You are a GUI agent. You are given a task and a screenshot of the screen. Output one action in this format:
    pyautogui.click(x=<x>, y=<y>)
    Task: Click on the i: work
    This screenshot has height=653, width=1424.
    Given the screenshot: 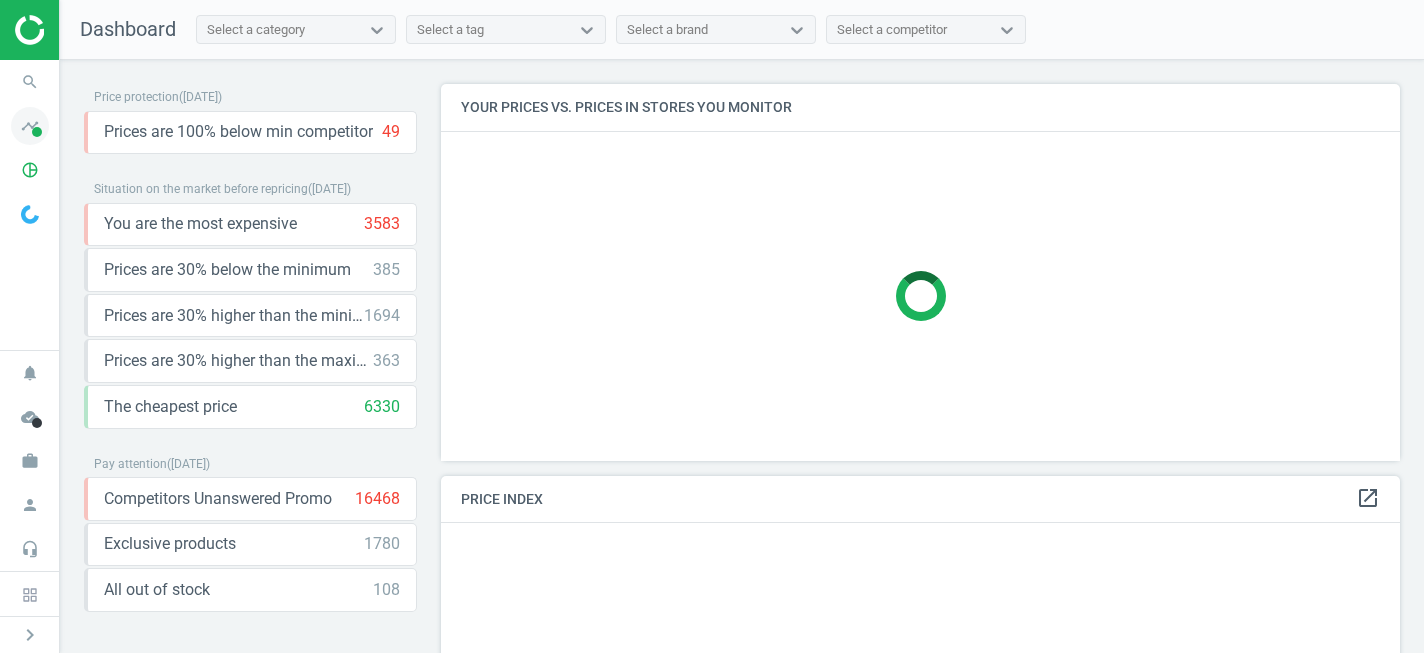 What is the action you would take?
    pyautogui.click(x=30, y=461)
    